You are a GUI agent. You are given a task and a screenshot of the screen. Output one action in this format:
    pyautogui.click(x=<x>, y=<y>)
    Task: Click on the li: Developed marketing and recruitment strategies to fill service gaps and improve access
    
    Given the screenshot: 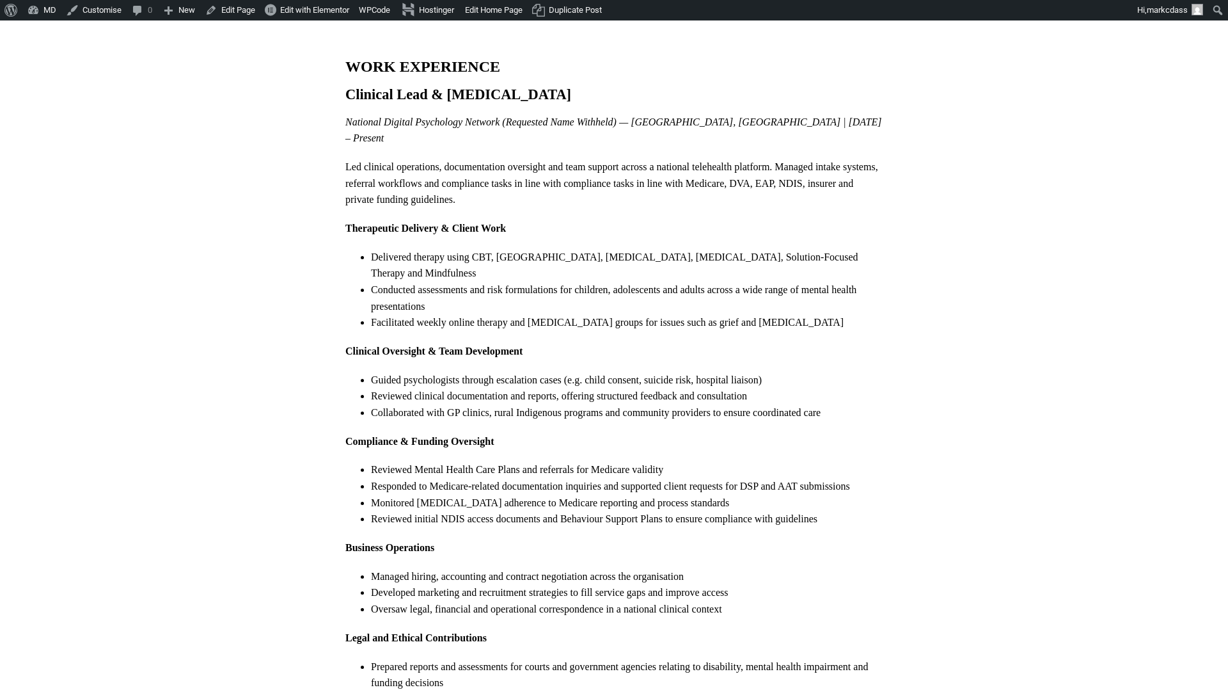 What is the action you would take?
    pyautogui.click(x=627, y=592)
    